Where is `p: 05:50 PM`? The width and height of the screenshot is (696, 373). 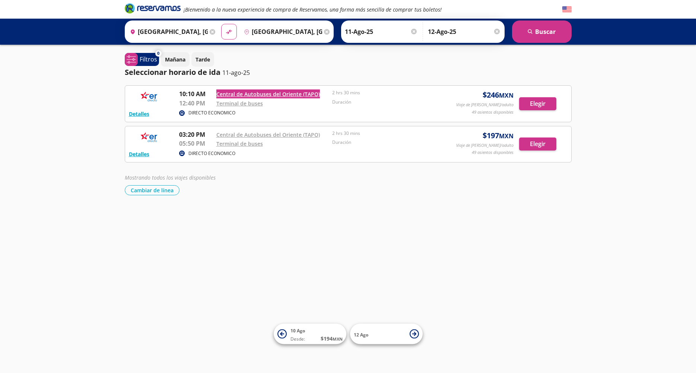
p: 05:50 PM is located at coordinates (196, 143).